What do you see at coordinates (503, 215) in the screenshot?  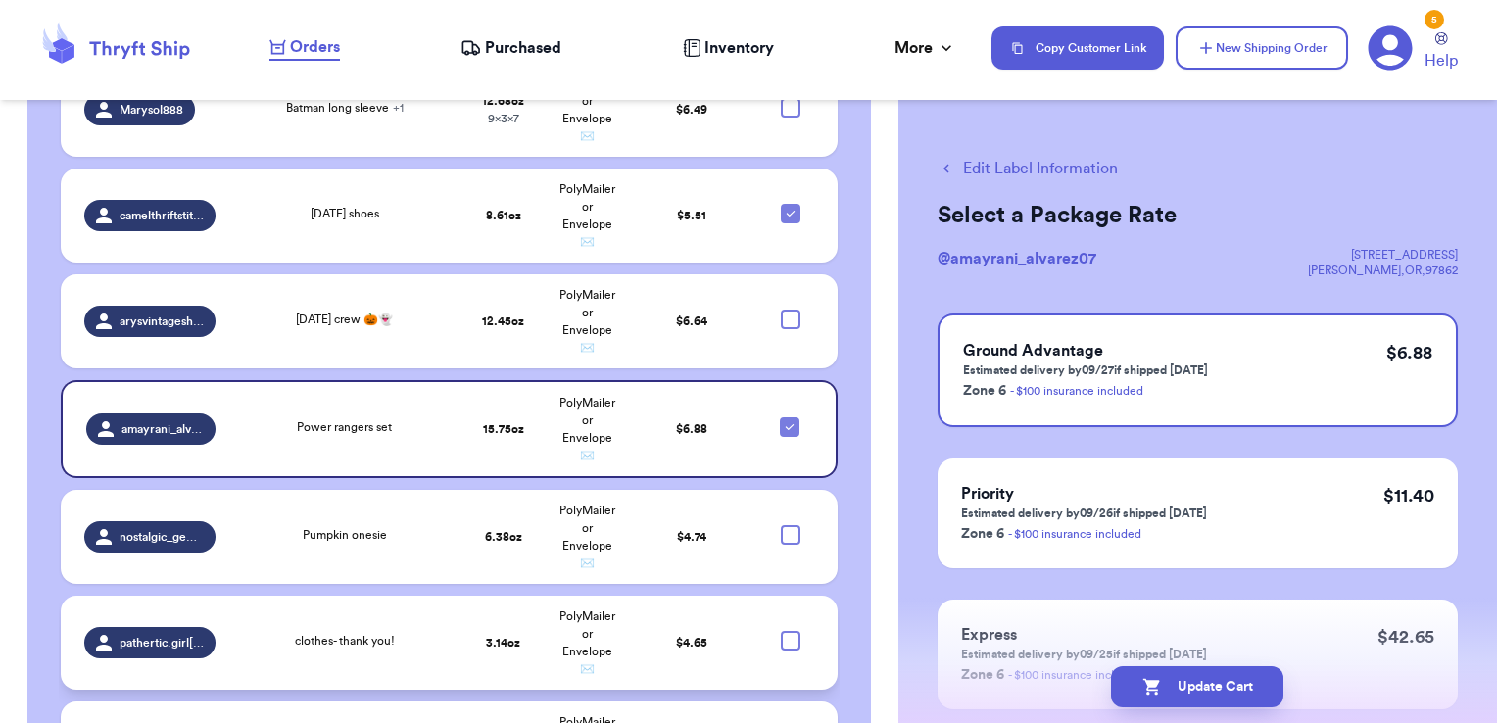 I see `strong: 8.61 oz` at bounding box center [503, 215].